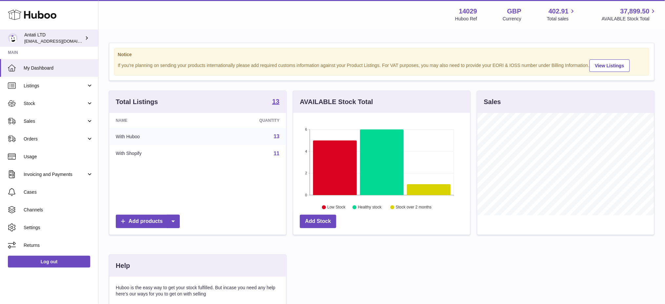 The width and height of the screenshot is (665, 304). I want to click on text: Stock over 2 months, so click(414, 207).